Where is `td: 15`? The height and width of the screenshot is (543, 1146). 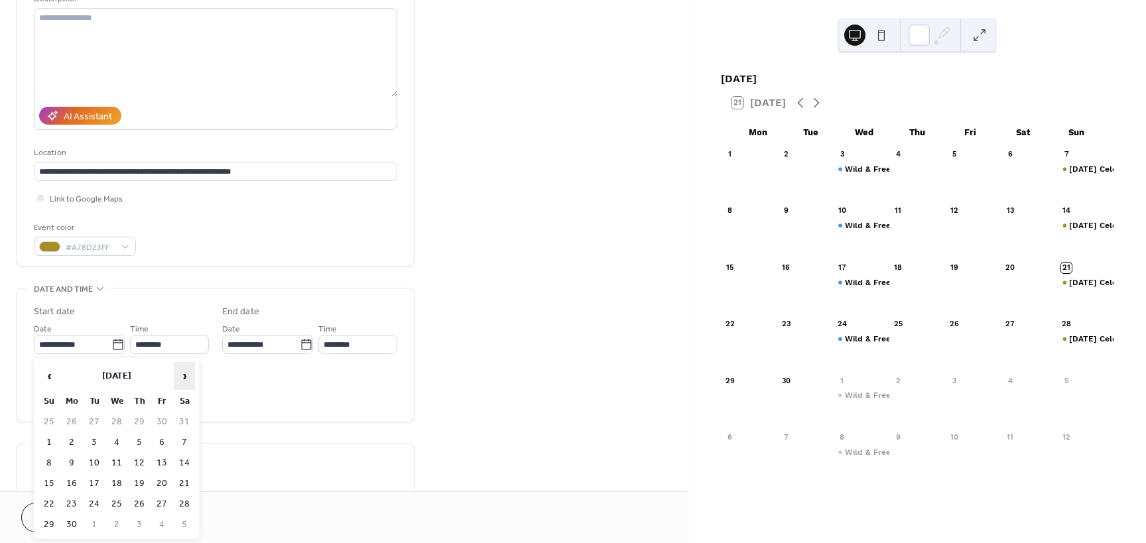 td: 15 is located at coordinates (49, 484).